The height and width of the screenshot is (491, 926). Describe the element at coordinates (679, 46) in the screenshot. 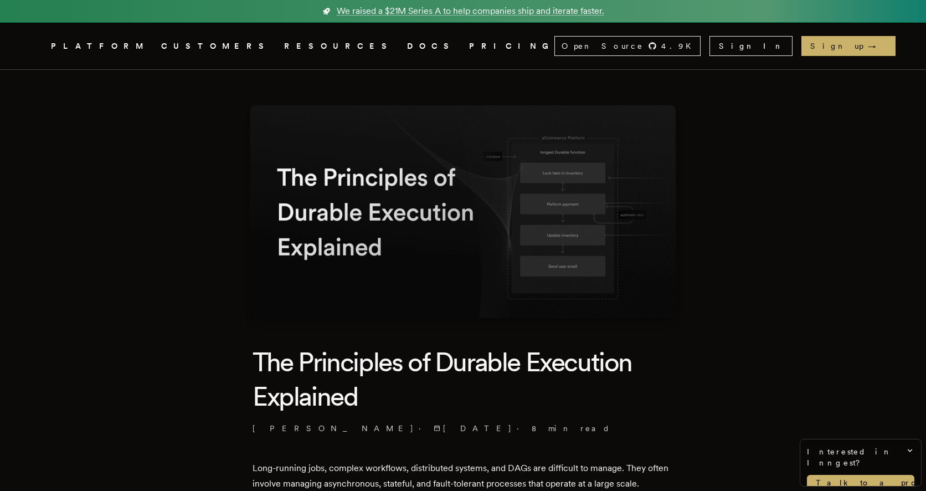

I see `span: 4.9 K` at that location.